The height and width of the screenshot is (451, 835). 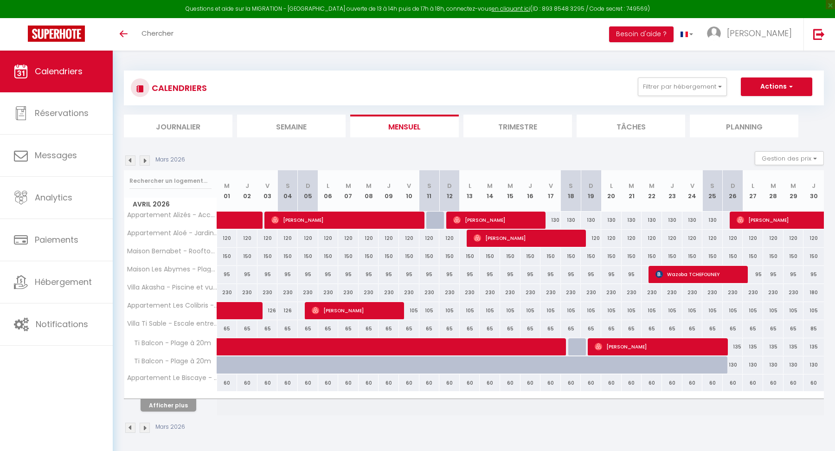 What do you see at coordinates (172, 233) in the screenshot?
I see `span: Appartement Aloé - Jardin et accès plage direct` at bounding box center [172, 233].